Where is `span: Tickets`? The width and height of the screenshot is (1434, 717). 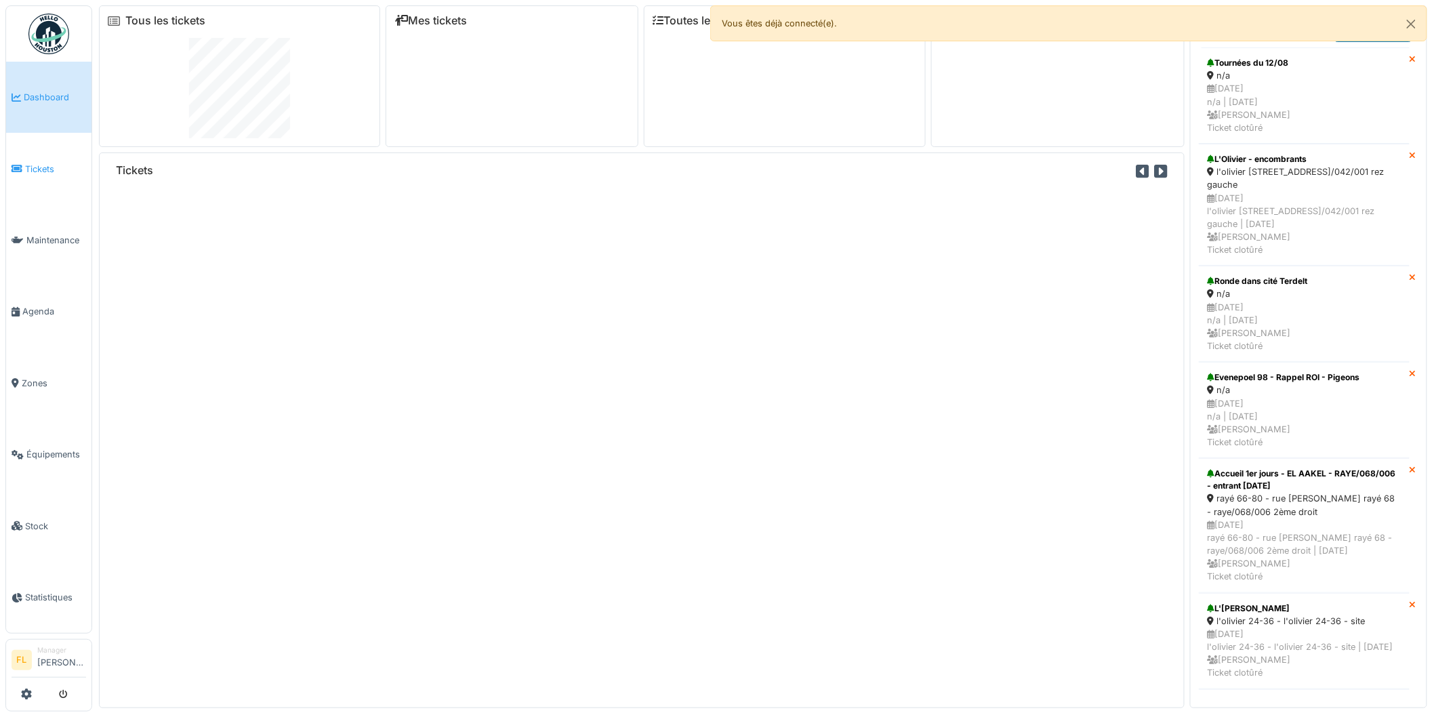 span: Tickets is located at coordinates (56, 169).